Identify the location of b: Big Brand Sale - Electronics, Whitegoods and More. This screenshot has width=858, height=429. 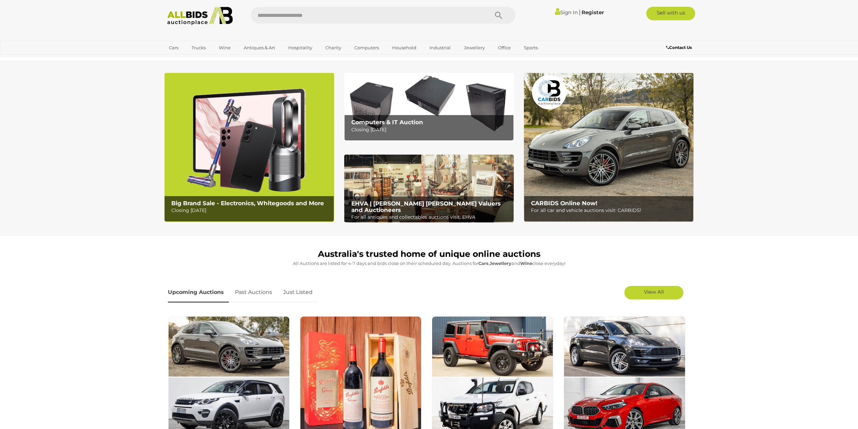
(247, 203).